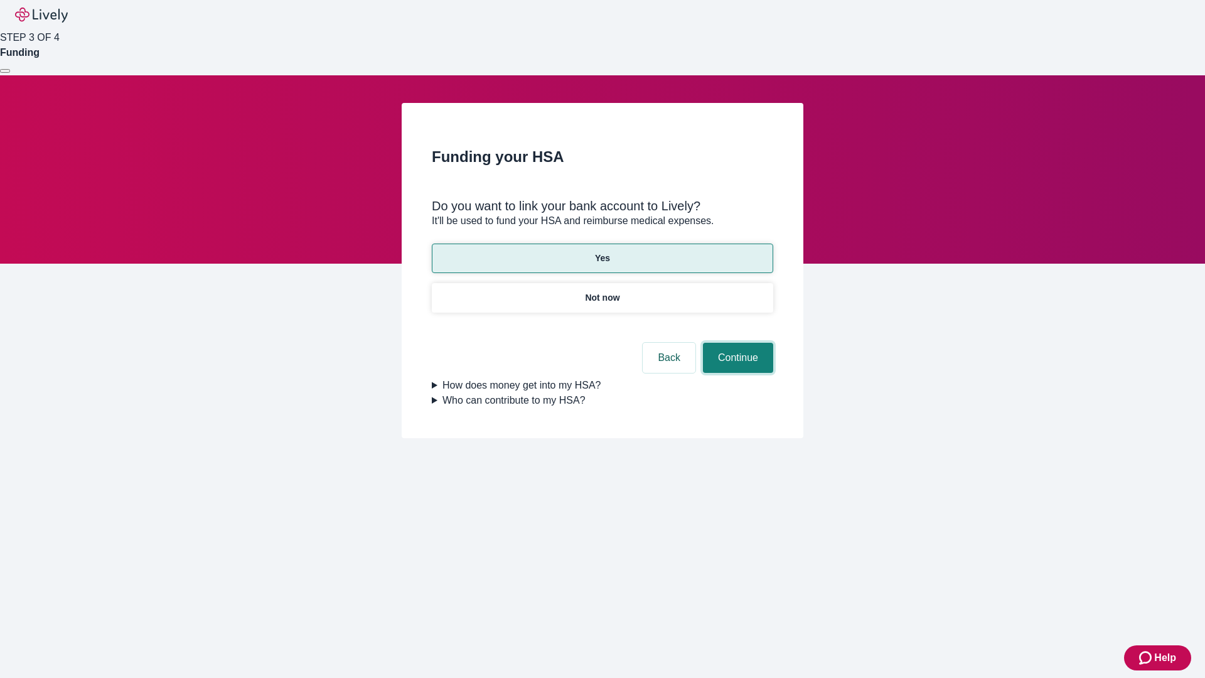  What do you see at coordinates (1164, 657) in the screenshot?
I see `span: Help` at bounding box center [1164, 657].